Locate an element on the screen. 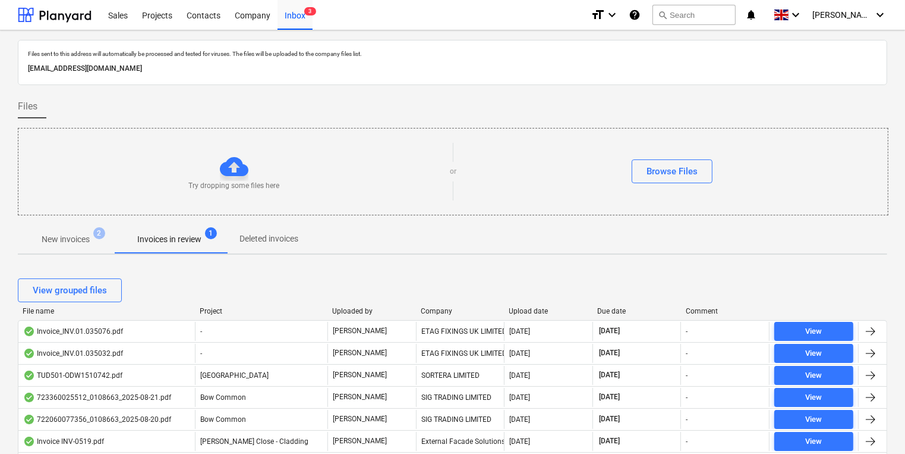 The width and height of the screenshot is (905, 454). div: Uploaded by is located at coordinates (371, 311).